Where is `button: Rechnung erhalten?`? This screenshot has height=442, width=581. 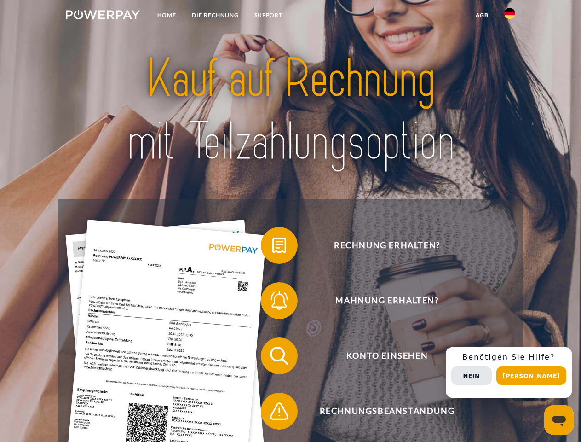
button: Rechnung erhalten? is located at coordinates (381, 245).